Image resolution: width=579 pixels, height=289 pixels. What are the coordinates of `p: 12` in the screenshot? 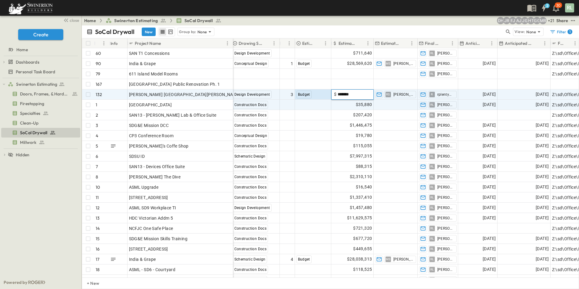 It's located at (97, 208).